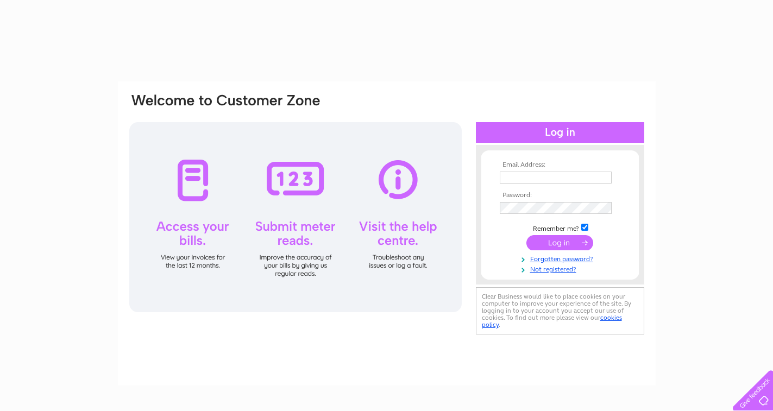  I want to click on a: Forgotten password?, so click(561, 258).